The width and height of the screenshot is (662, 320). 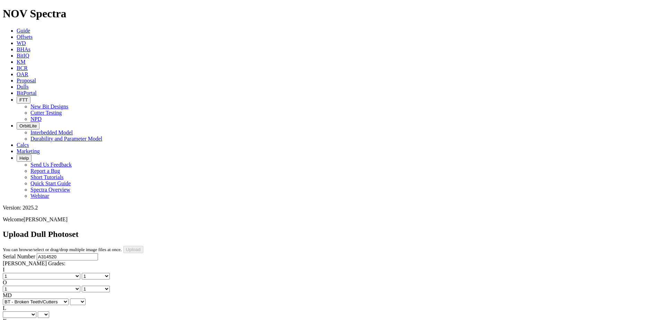 I want to click on span: WD, so click(x=21, y=43).